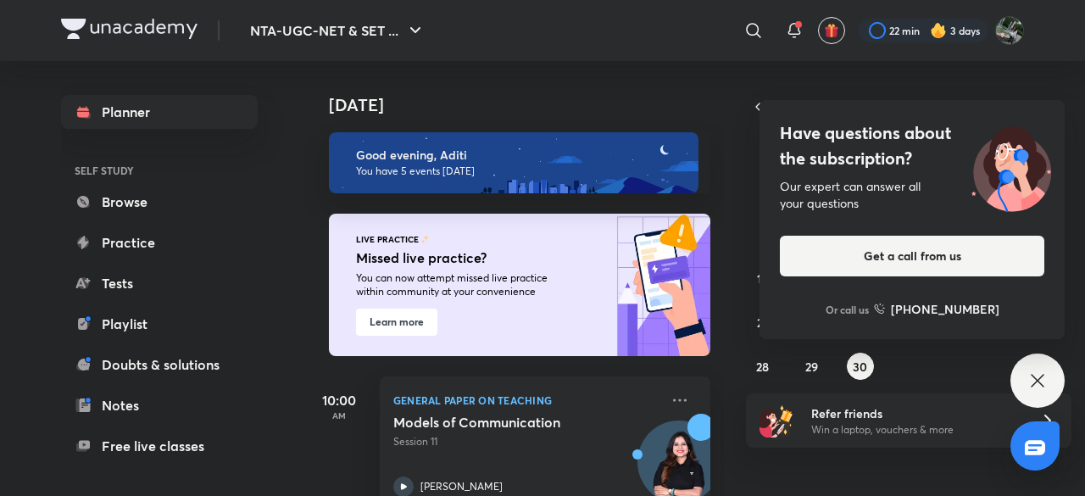 The height and width of the screenshot is (496, 1085). I want to click on h5: Models of Communication, so click(499, 422).